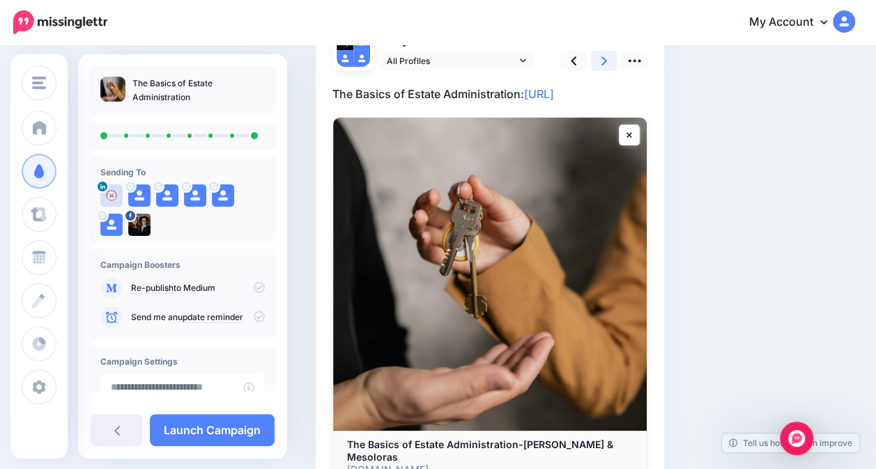  Describe the element at coordinates (490, 94) in the screenshot. I see `p: The Basics of Estate Administration:` at that location.